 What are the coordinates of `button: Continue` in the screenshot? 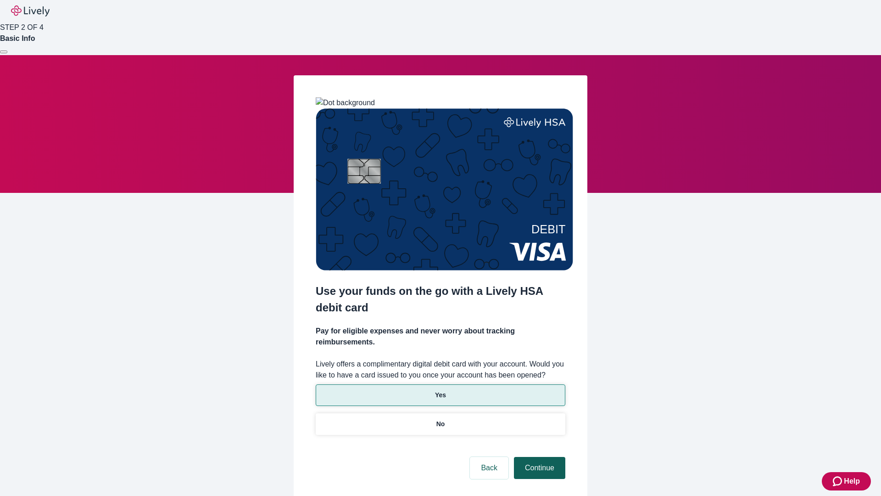 It's located at (540, 468).